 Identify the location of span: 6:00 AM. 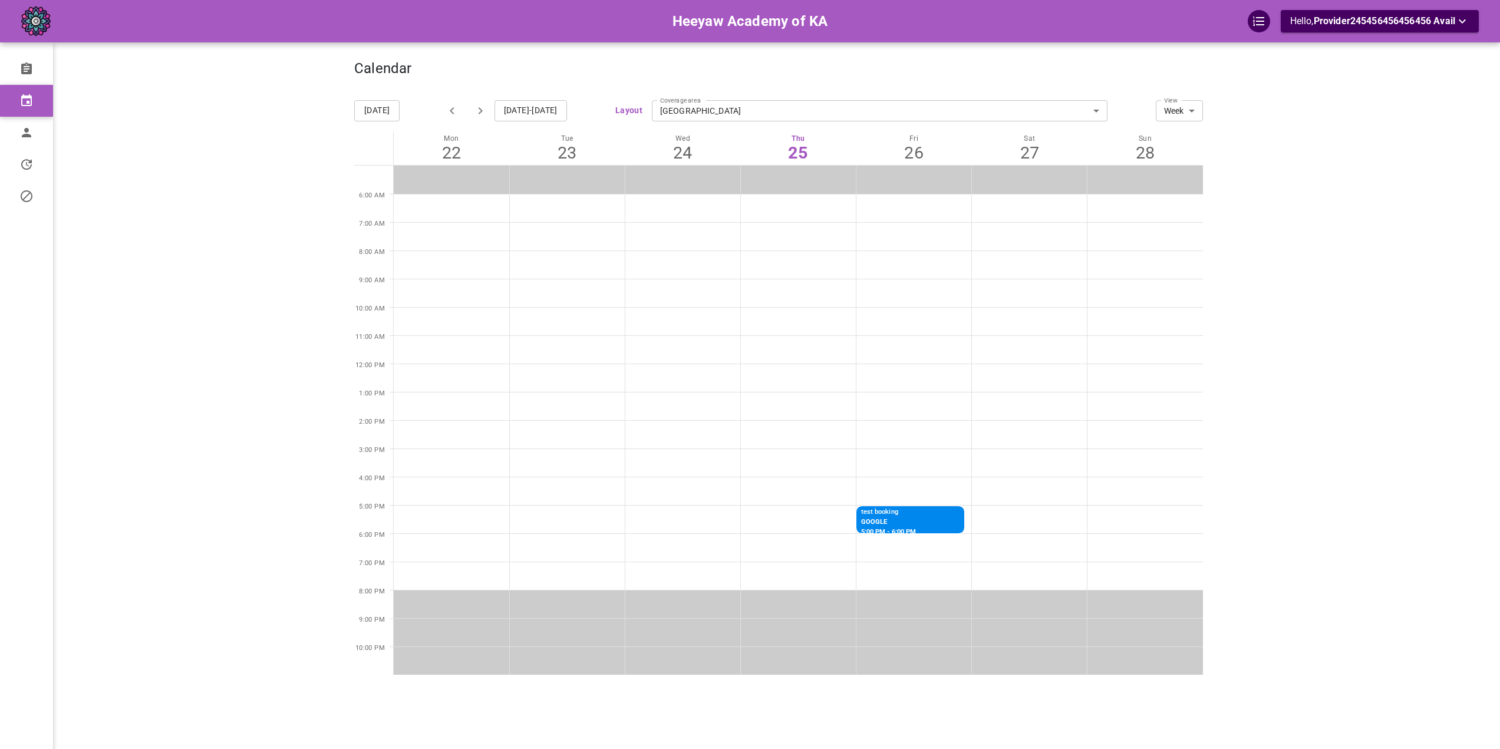
(372, 195).